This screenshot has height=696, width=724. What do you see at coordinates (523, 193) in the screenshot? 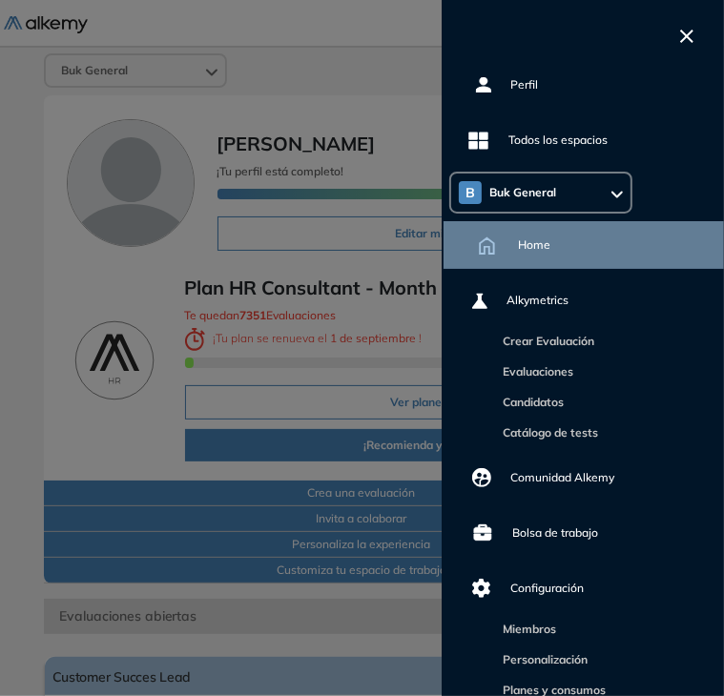
I see `span: Buk General` at bounding box center [523, 193].